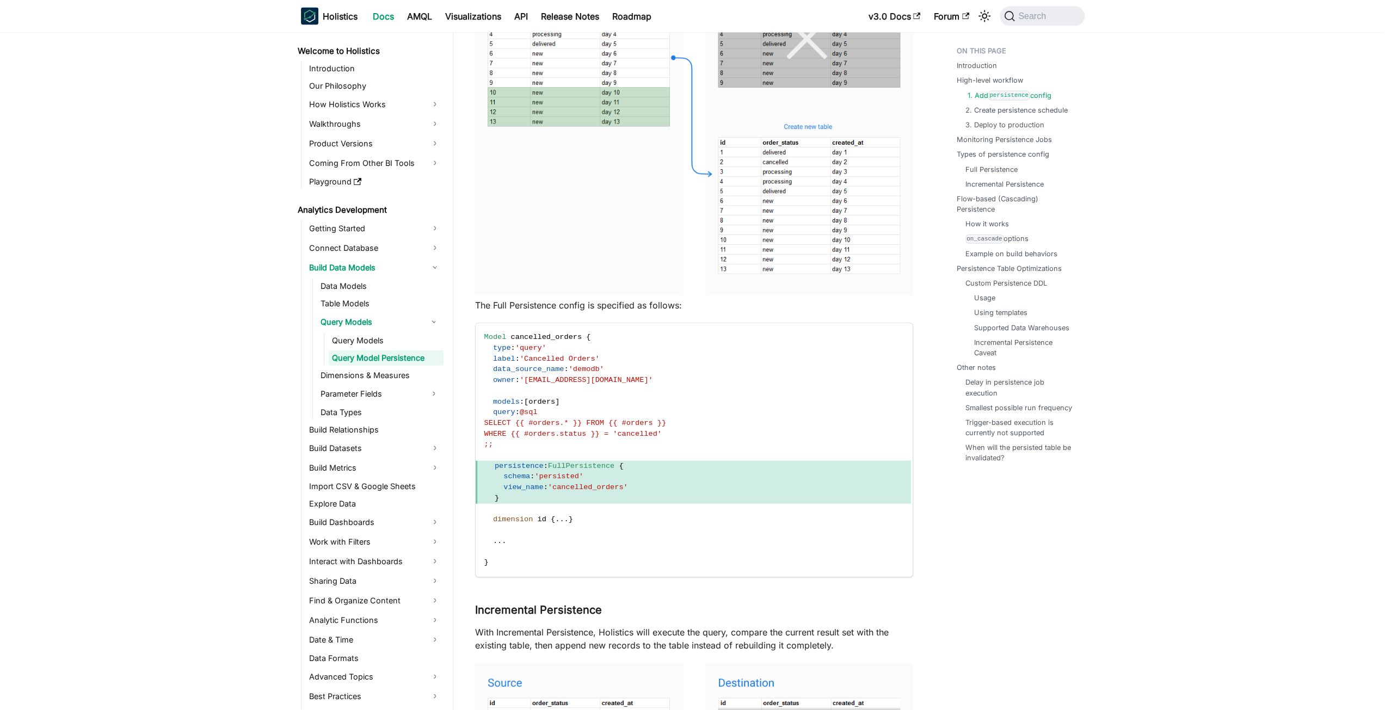 The height and width of the screenshot is (710, 1385). Describe the element at coordinates (374, 659) in the screenshot. I see `a: Data Formats` at that location.